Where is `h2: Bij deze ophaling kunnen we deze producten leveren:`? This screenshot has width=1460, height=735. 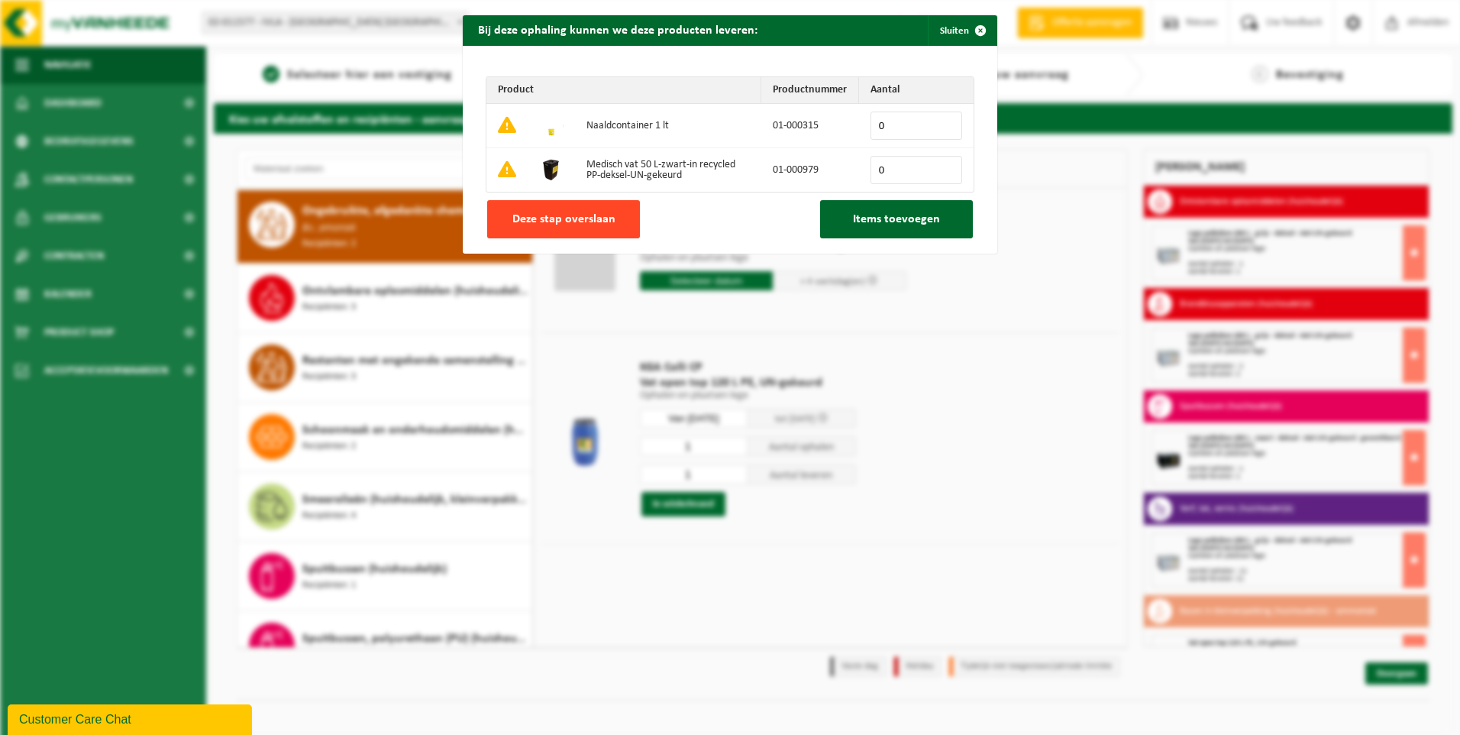 h2: Bij deze ophaling kunnen we deze producten leveren: is located at coordinates (618, 30).